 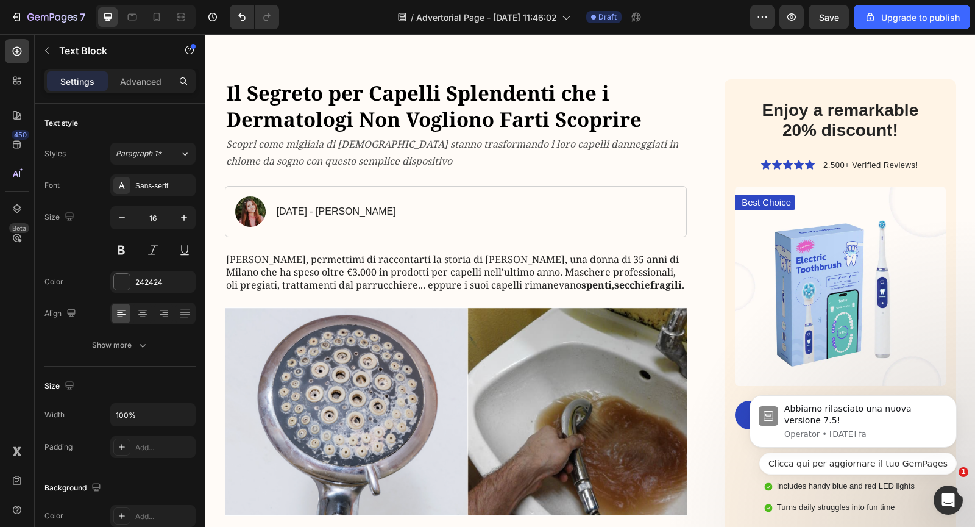 What do you see at coordinates (82, 17) in the screenshot?
I see `p: 7` at bounding box center [82, 17].